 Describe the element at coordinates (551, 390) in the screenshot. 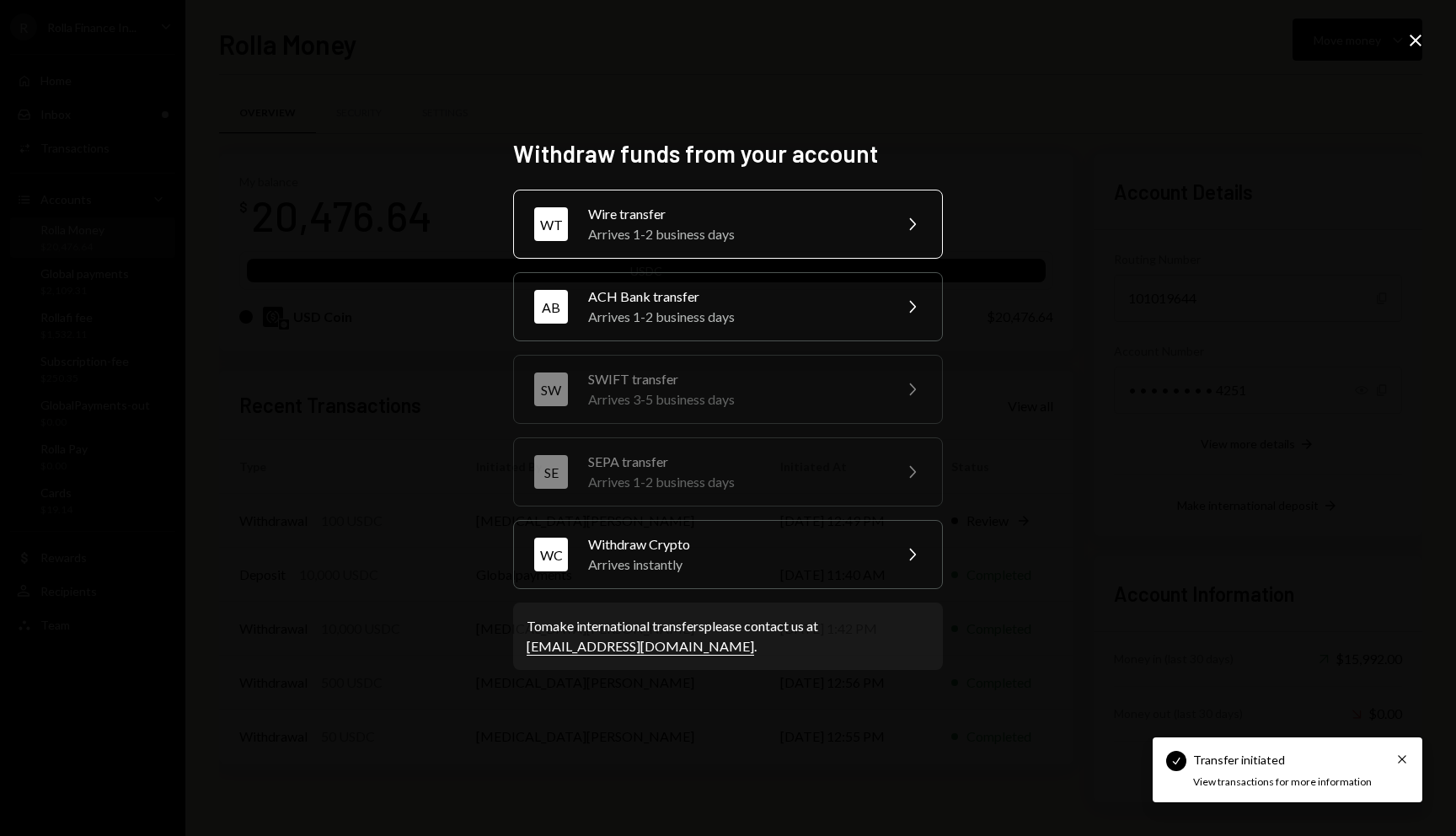

I see `div: SW` at that location.